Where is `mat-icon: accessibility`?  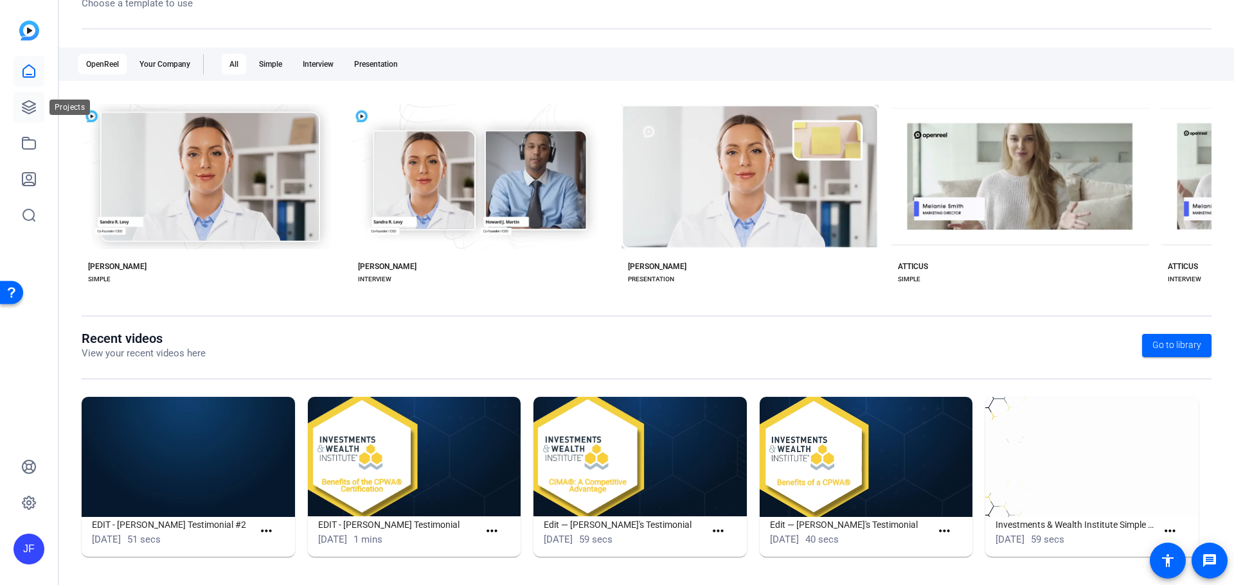
mat-icon: accessibility is located at coordinates (1168, 561).